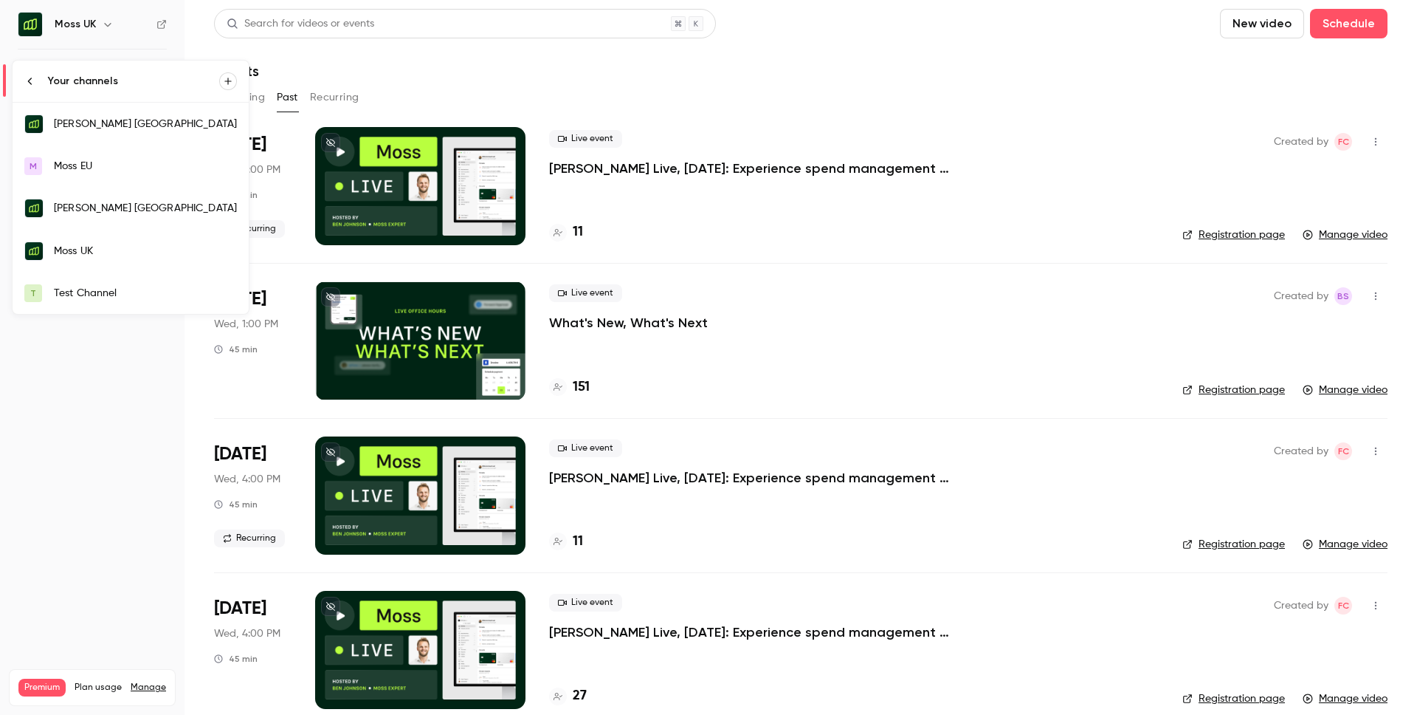 The image size is (1417, 715). Describe the element at coordinates (145, 293) in the screenshot. I see `div: Test Channel` at that location.